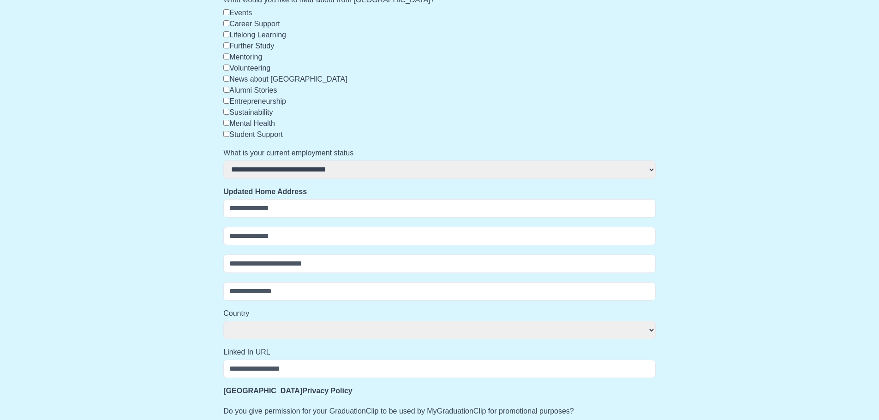  I want to click on label: Entrepreneurship, so click(257, 101).